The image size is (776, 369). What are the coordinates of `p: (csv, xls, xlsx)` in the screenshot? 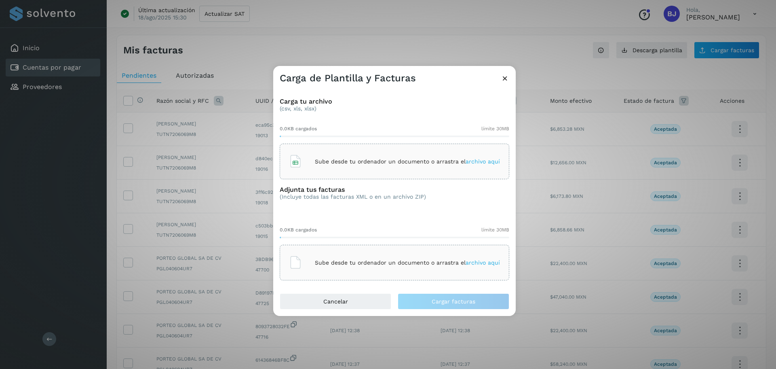 It's located at (395, 108).